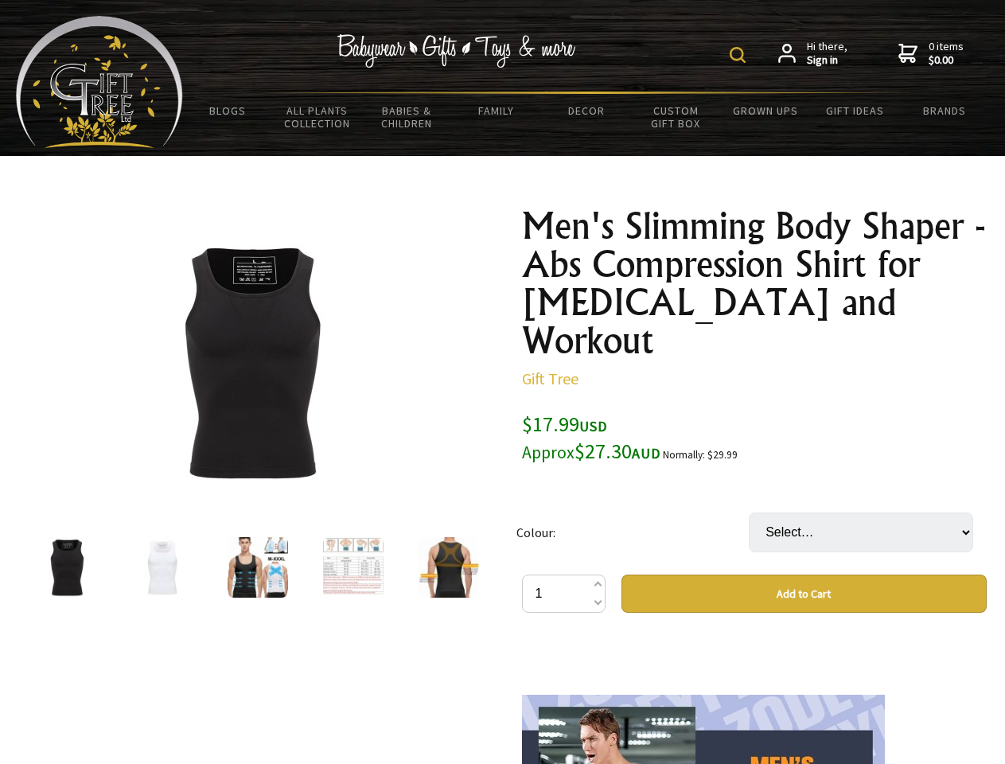 This screenshot has height=764, width=1005. I want to click on span: 0 items, so click(946, 53).